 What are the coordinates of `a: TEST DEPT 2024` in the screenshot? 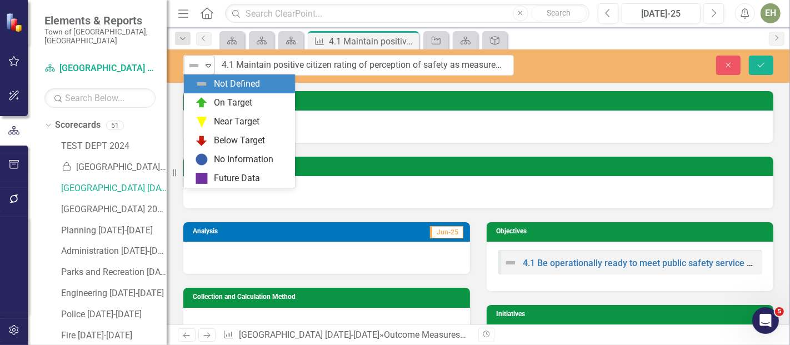 It's located at (114, 146).